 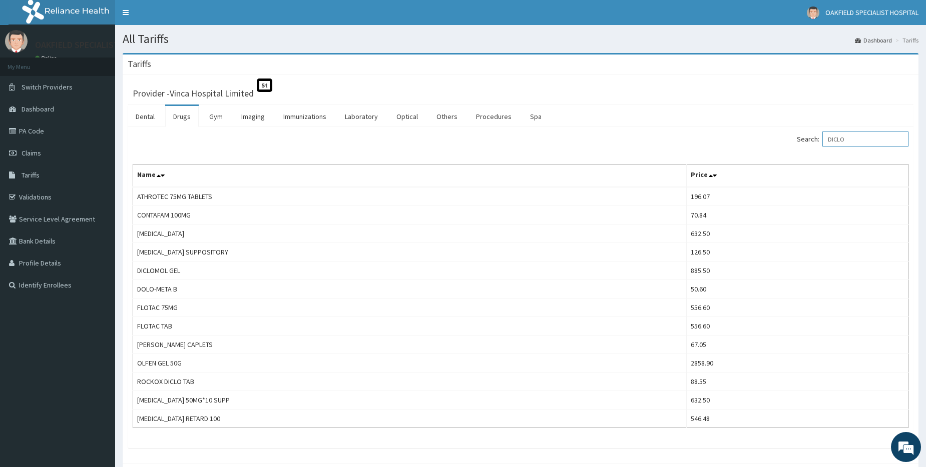 I want to click on img: d_794563401_company_1708531726252_794563401, so click(x=30, y=63).